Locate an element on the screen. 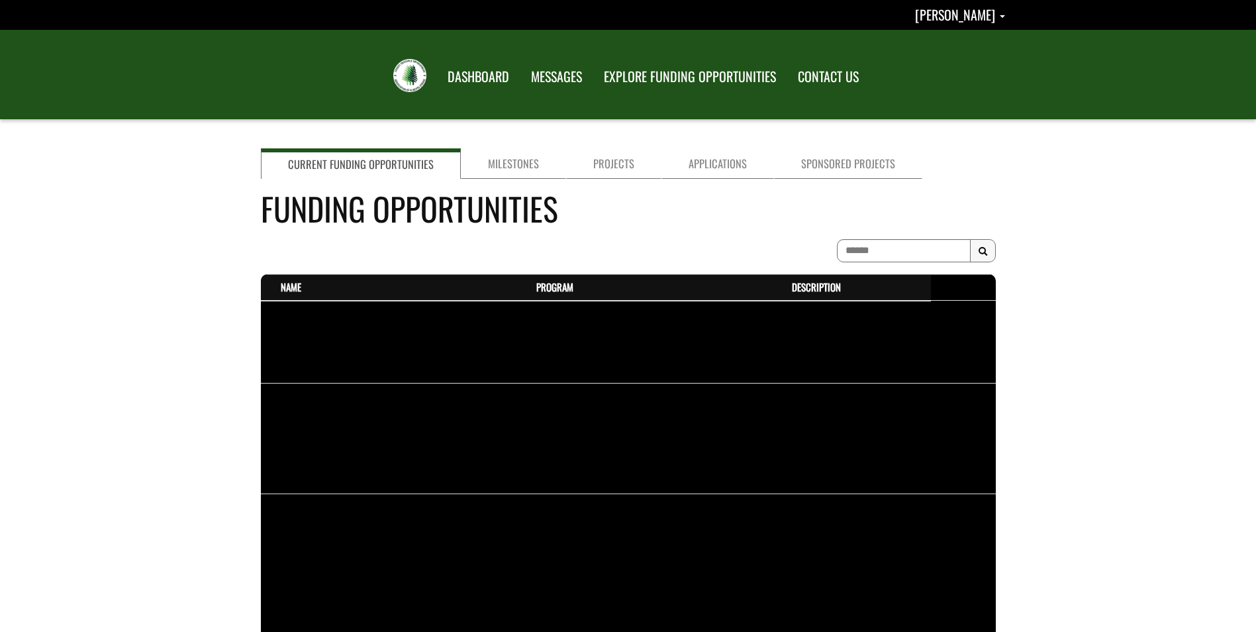 This screenshot has height=632, width=1256. nav: Main Navigation is located at coordinates (652, 75).